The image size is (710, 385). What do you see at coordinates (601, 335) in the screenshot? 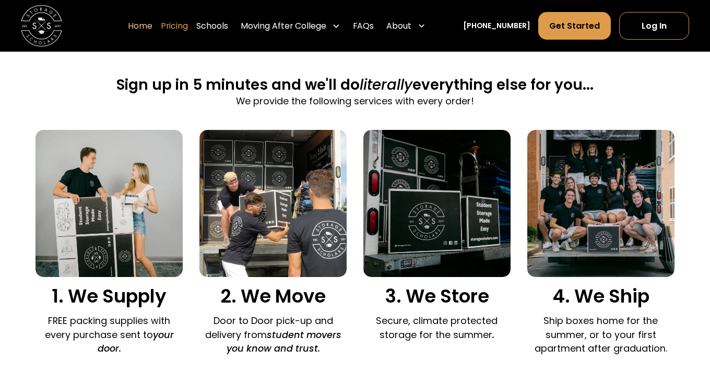
I see `p: Ship boxes home for the summer, or to your first apartment after graduation.` at bounding box center [601, 335].